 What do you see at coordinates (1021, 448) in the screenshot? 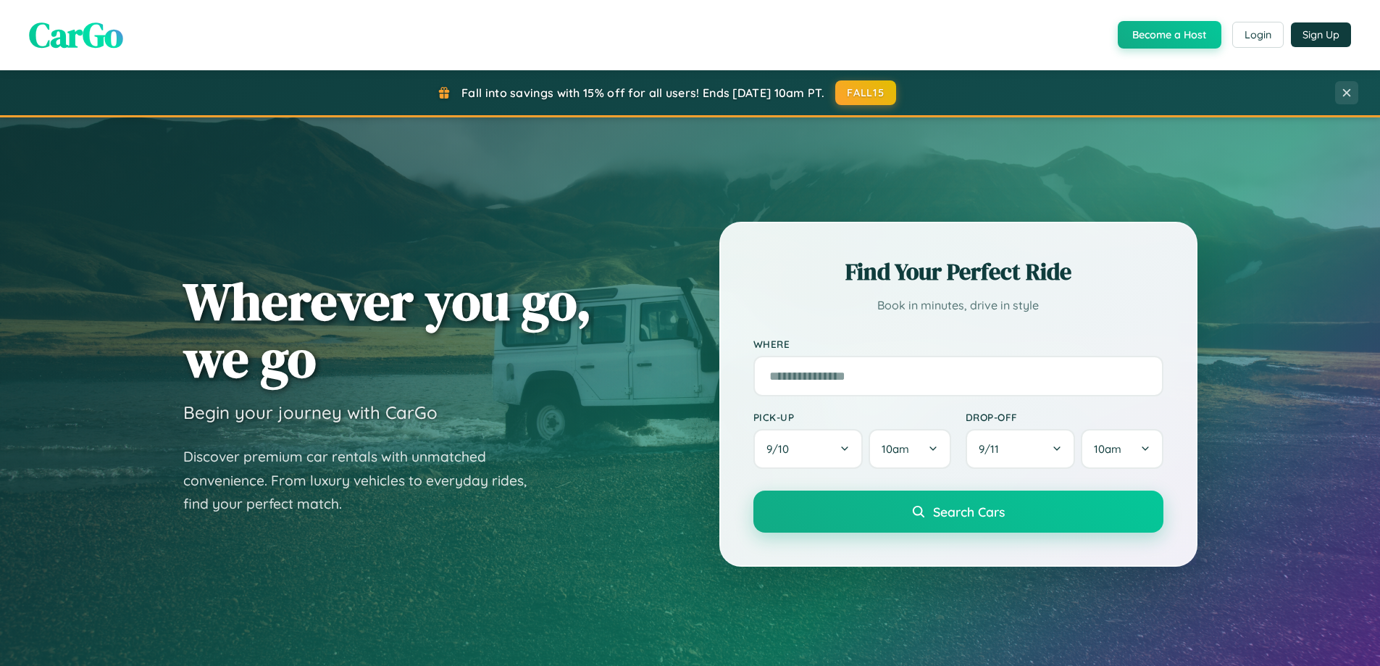
I see `button: 9/11` at bounding box center [1021, 448].